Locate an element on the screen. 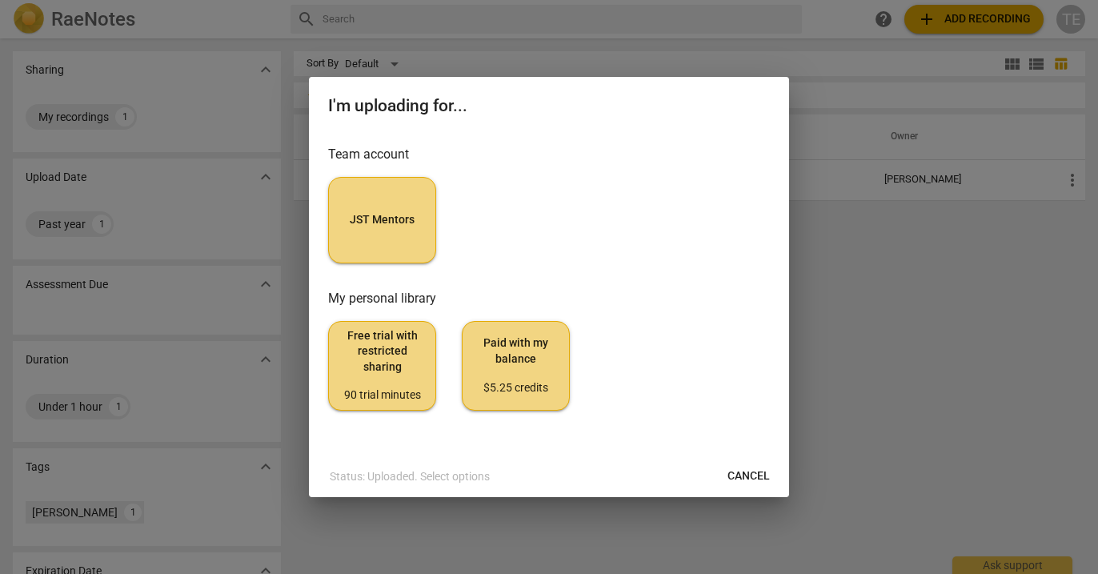 The height and width of the screenshot is (574, 1098). p: Status: Uploaded. Select options is located at coordinates (410, 476).